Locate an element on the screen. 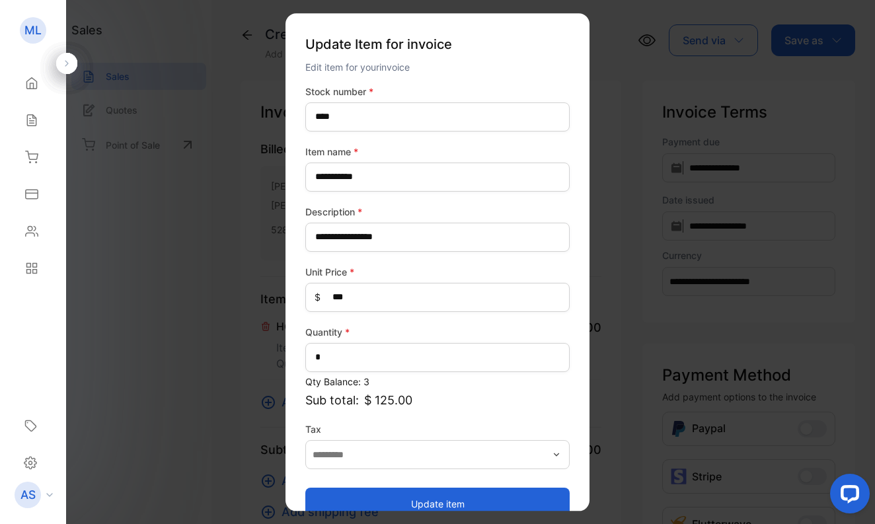  button: Update item is located at coordinates (438, 504).